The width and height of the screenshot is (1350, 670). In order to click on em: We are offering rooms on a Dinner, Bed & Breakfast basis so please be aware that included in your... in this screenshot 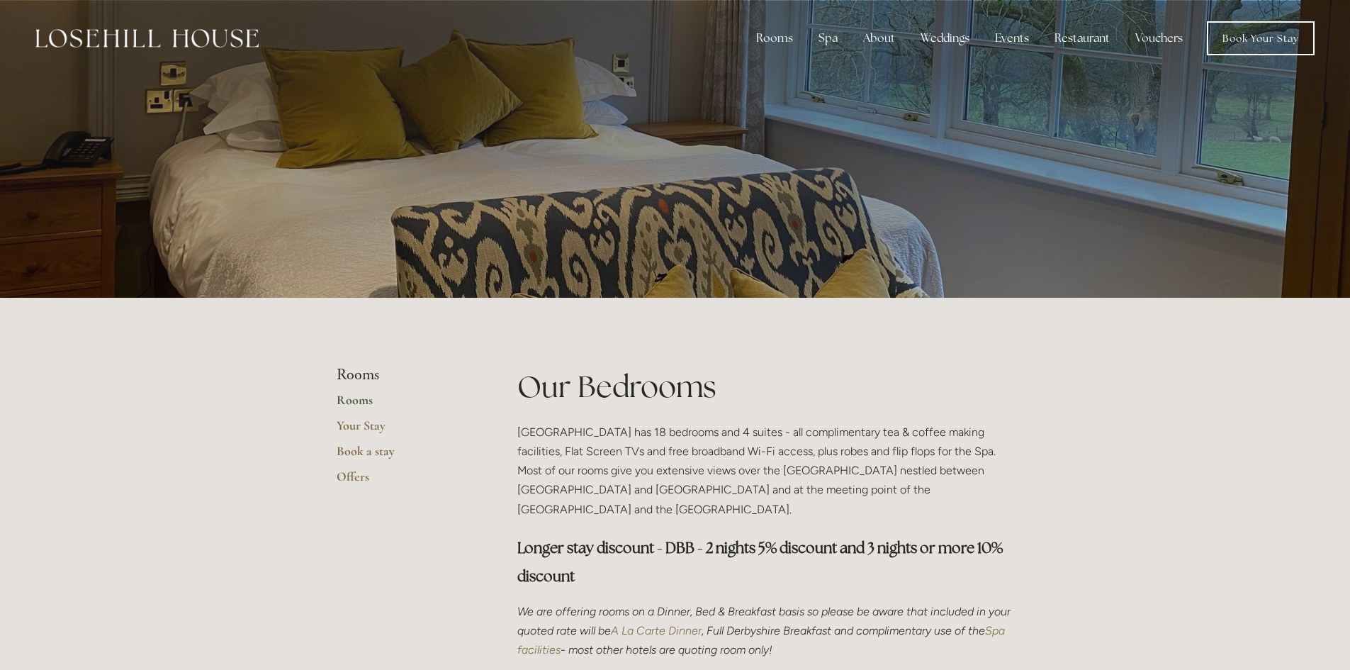, I will do `click(765, 621)`.